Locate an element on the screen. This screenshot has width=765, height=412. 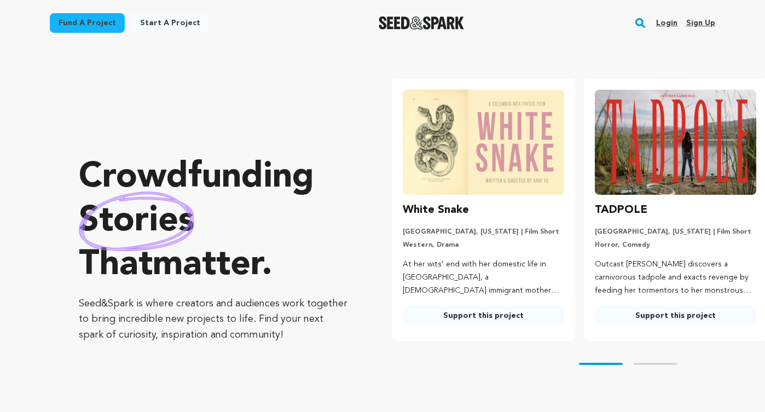
a: Fund a project is located at coordinates (87, 23).